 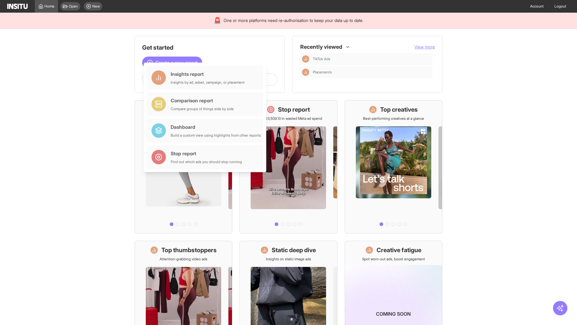 What do you see at coordinates (172, 63) in the screenshot?
I see `button: Create a new report` at bounding box center [172, 63].